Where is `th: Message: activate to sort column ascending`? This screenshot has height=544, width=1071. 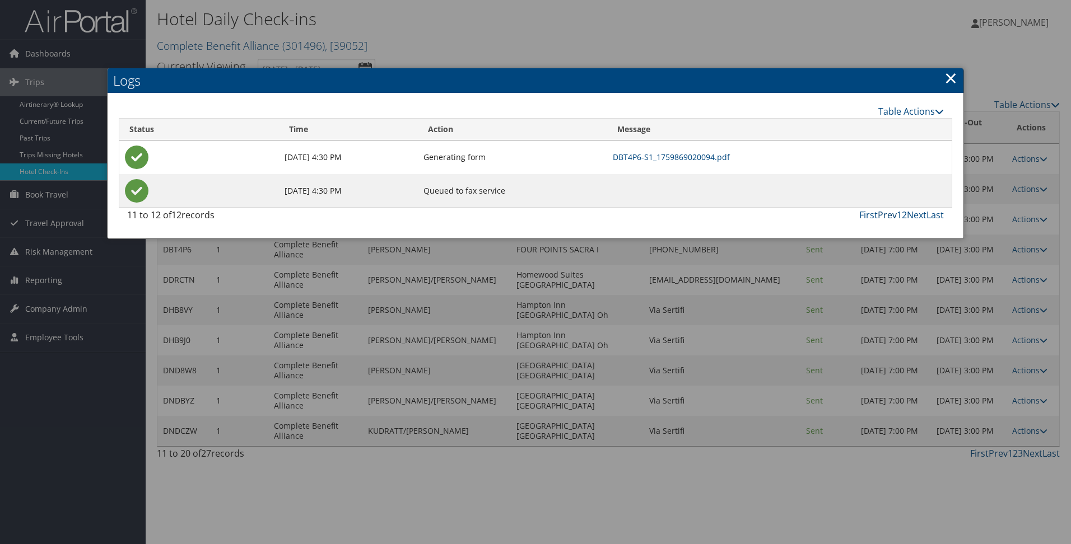 th: Message: activate to sort column ascending is located at coordinates (779, 129).